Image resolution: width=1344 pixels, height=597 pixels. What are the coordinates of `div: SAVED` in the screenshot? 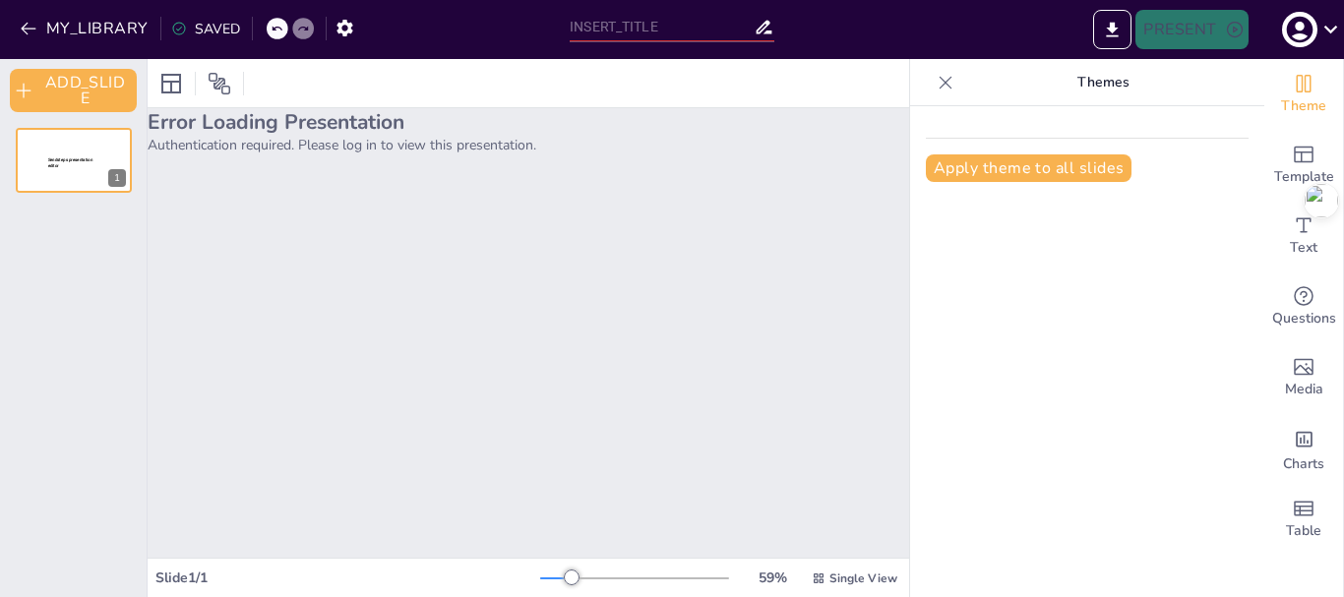 It's located at (206, 29).